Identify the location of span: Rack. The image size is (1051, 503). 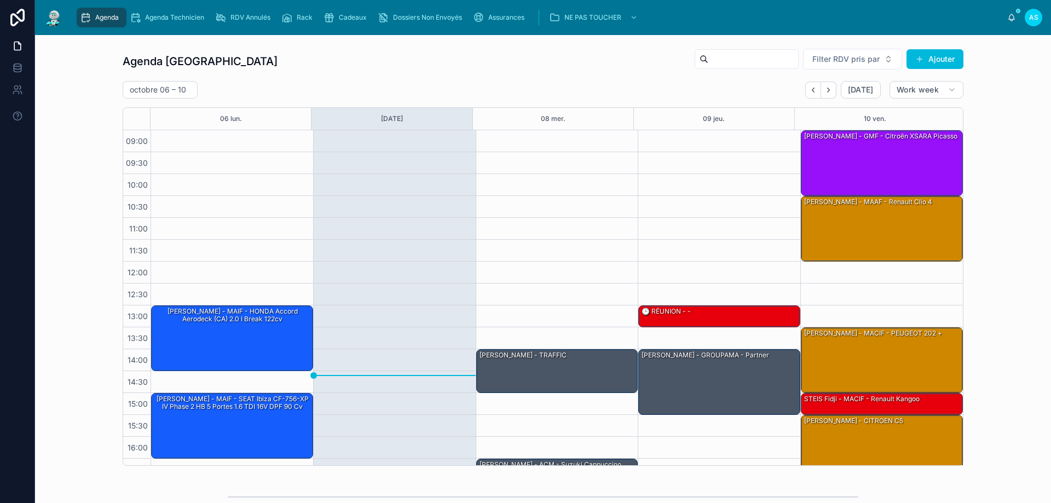
(304, 18).